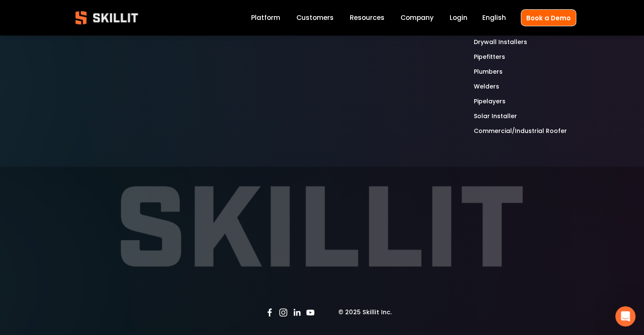 The image size is (644, 335). Describe the element at coordinates (459, 18) in the screenshot. I see `a: Login` at that location.